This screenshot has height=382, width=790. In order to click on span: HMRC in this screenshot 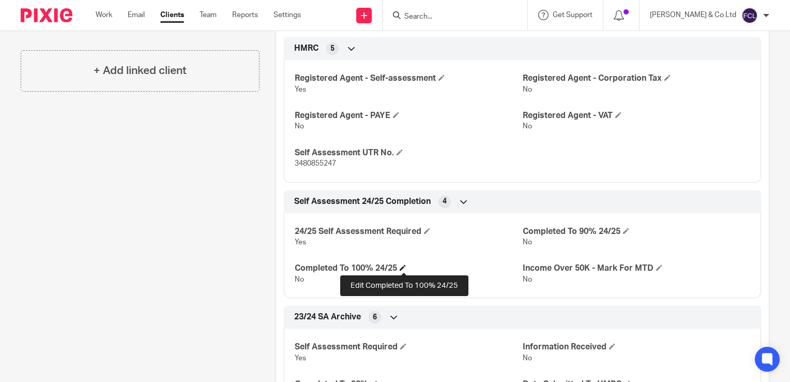, I will do `click(306, 48)`.